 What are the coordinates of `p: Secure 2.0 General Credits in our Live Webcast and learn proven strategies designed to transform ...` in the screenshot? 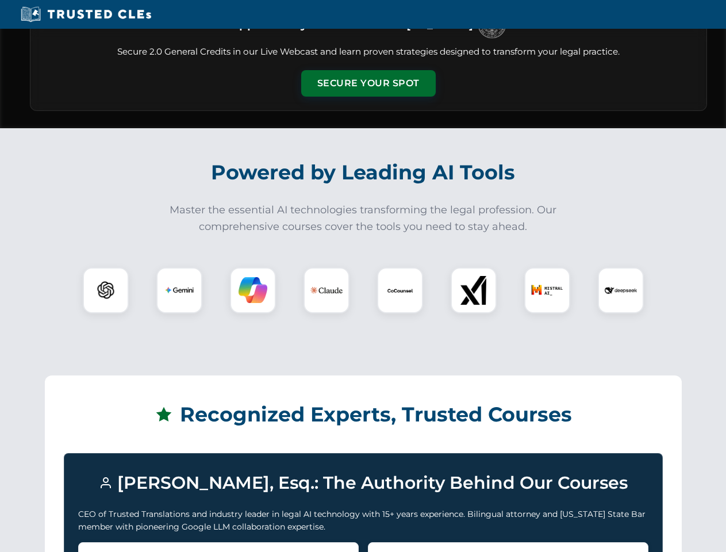 It's located at (369, 52).